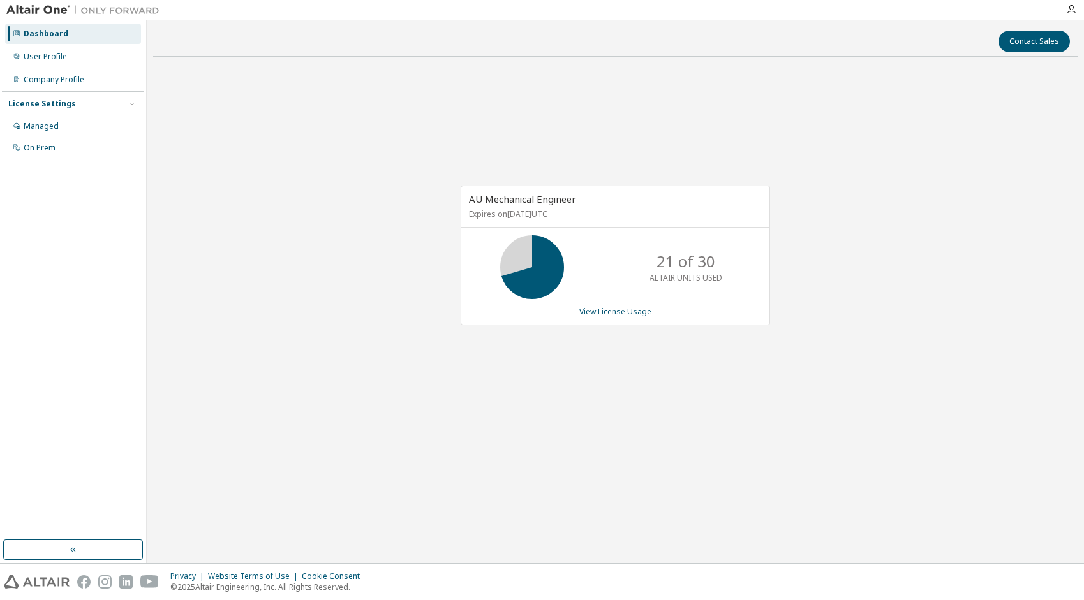 The height and width of the screenshot is (600, 1084). What do you see at coordinates (40, 148) in the screenshot?
I see `div: On Prem` at bounding box center [40, 148].